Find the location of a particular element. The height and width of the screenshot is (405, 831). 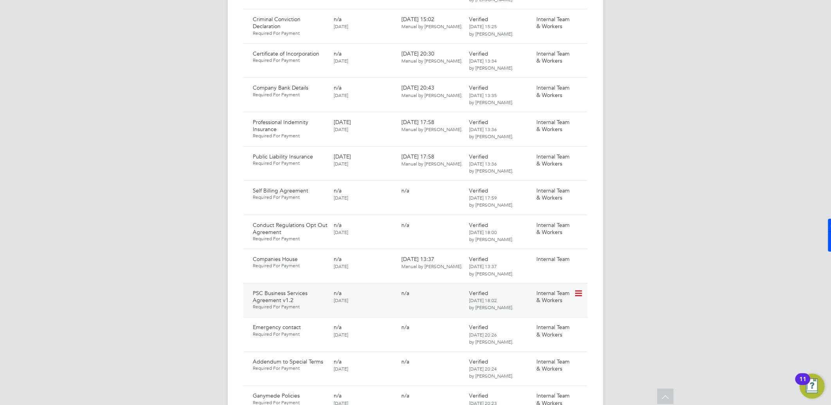

span: Company Bank Details is located at coordinates (280, 88).